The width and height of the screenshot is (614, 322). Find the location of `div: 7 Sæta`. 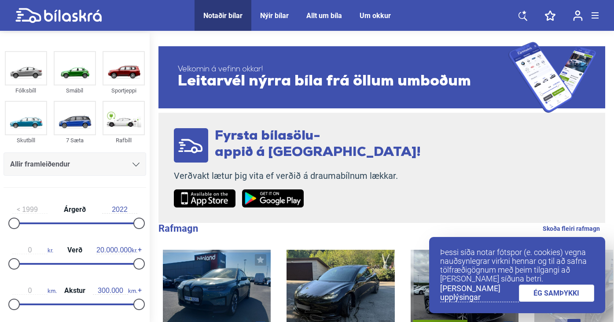

div: 7 Sæta is located at coordinates (75, 140).